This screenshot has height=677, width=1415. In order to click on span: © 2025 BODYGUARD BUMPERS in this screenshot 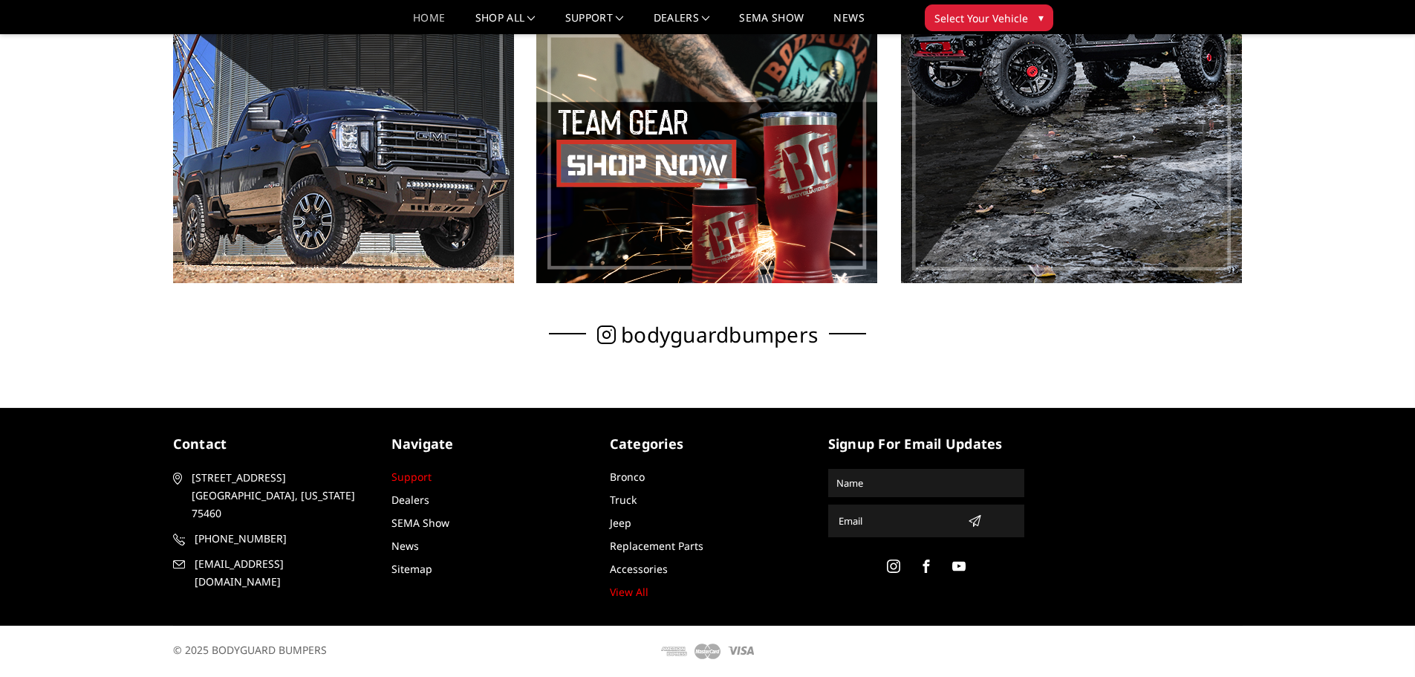, I will do `click(250, 649)`.